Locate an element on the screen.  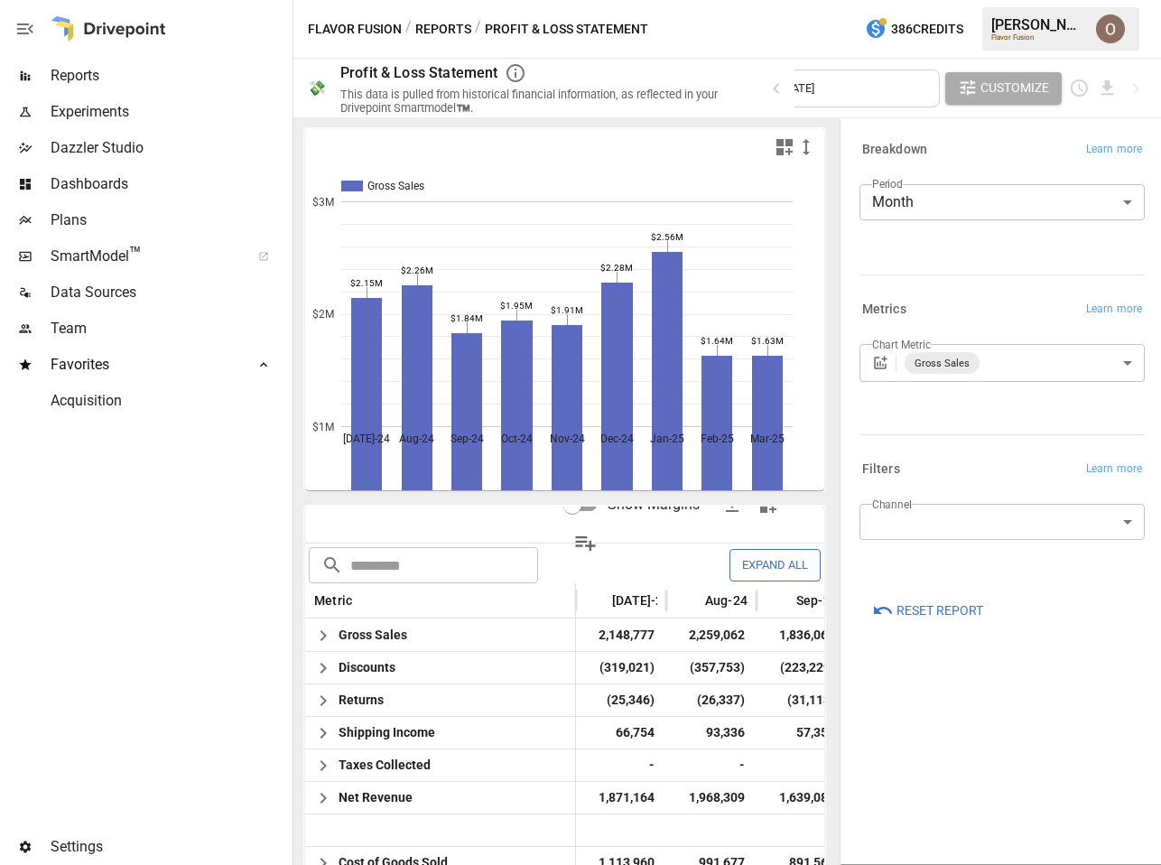
span: Settings is located at coordinates (170, 847).